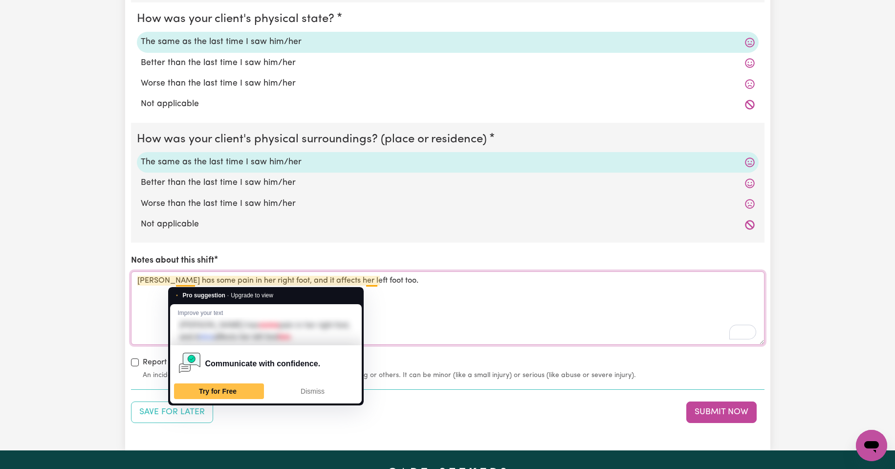 This screenshot has height=469, width=895. Describe the element at coordinates (721, 412) in the screenshot. I see `button: Submit your job report` at that location.